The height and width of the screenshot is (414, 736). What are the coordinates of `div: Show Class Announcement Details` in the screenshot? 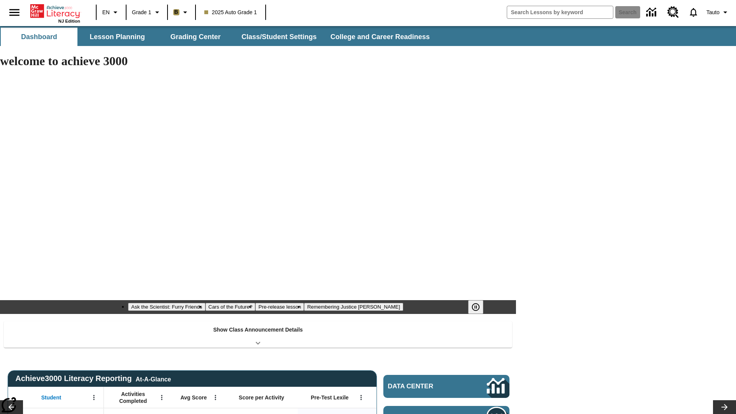 It's located at (258, 334).